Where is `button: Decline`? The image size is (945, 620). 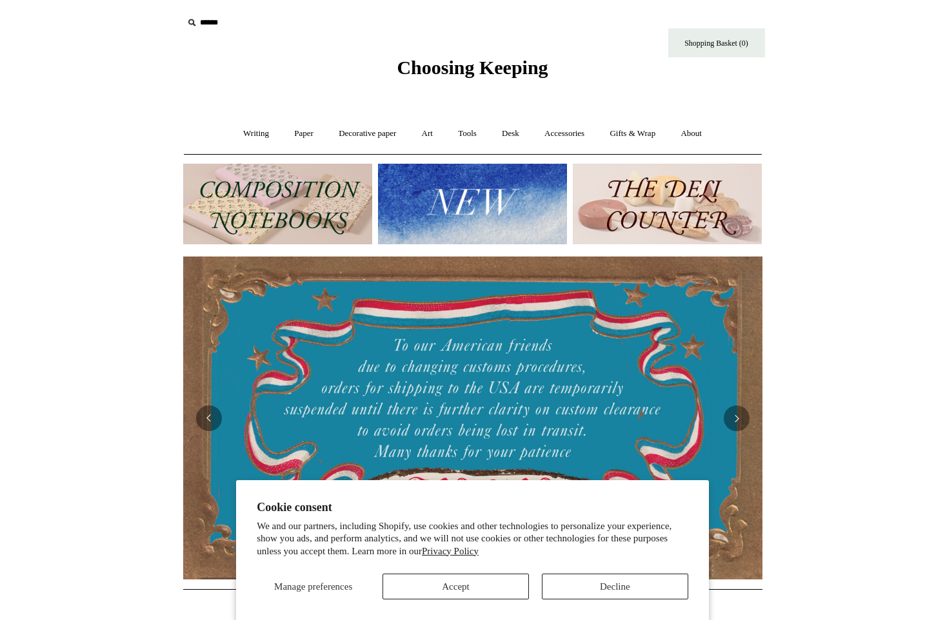 button: Decline is located at coordinates (615, 587).